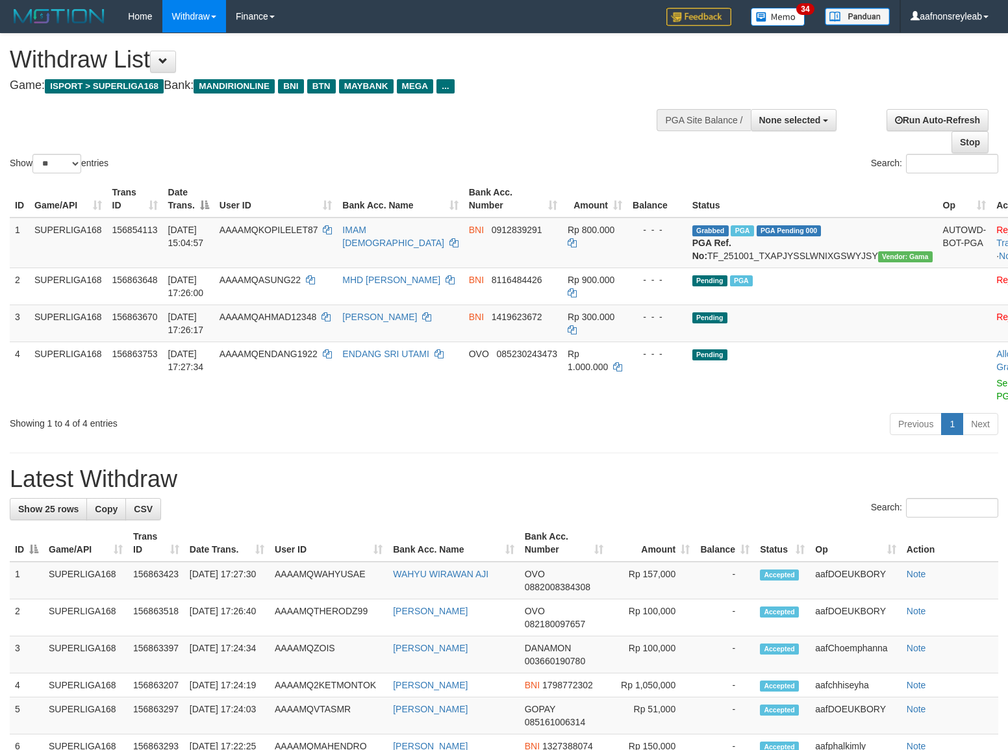 The width and height of the screenshot is (1008, 750). What do you see at coordinates (699, 17) in the screenshot?
I see `img: Feedback.jpg` at bounding box center [699, 17].